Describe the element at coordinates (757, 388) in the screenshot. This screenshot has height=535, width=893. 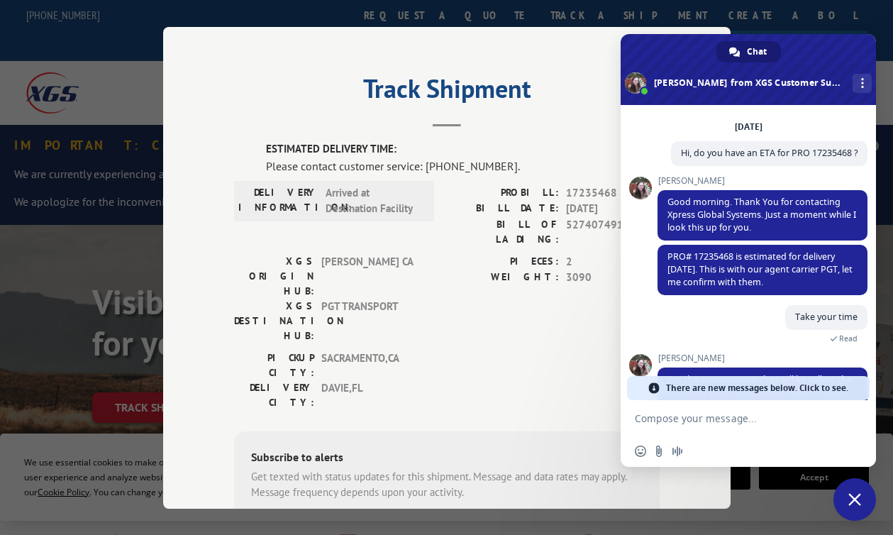
I see `span: There are new messages below. Click to see.` at that location.